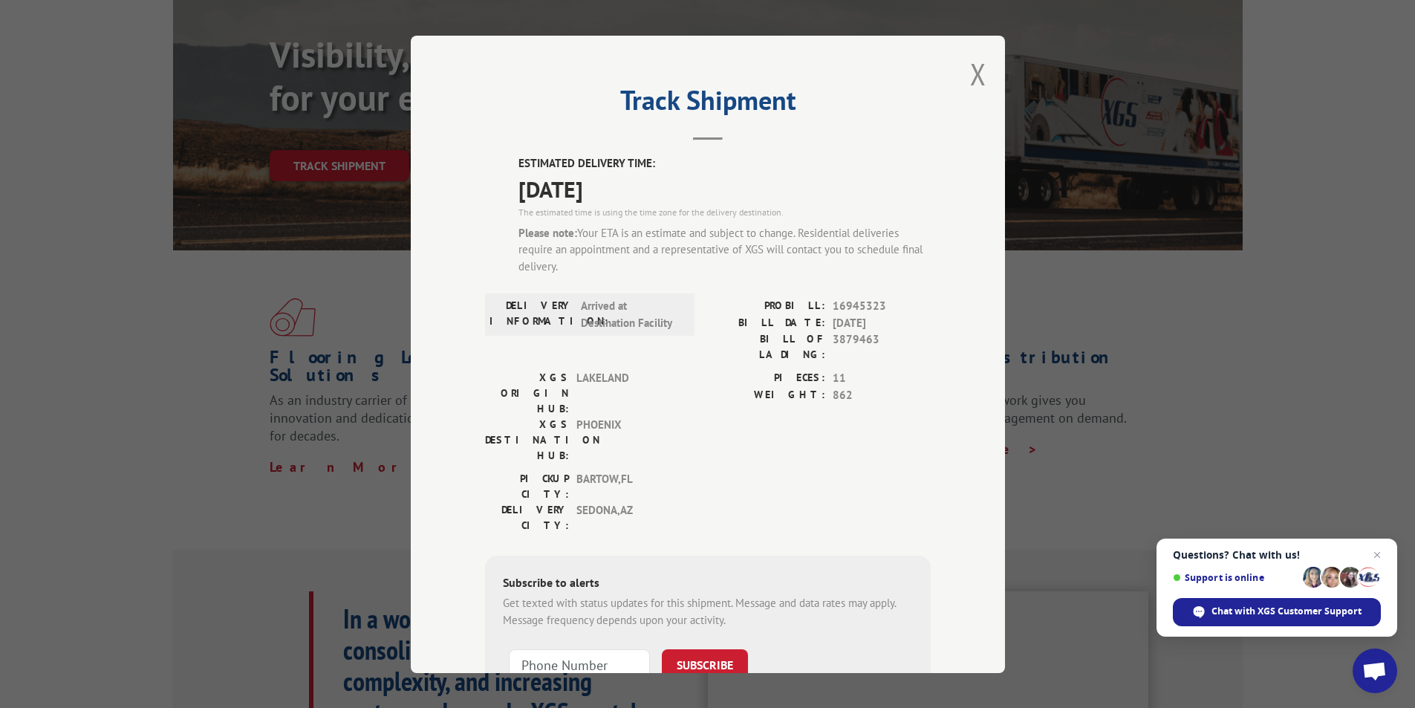 The image size is (1415, 708). What do you see at coordinates (708, 584) in the screenshot?
I see `div: Subscribe to alerts` at bounding box center [708, 584].